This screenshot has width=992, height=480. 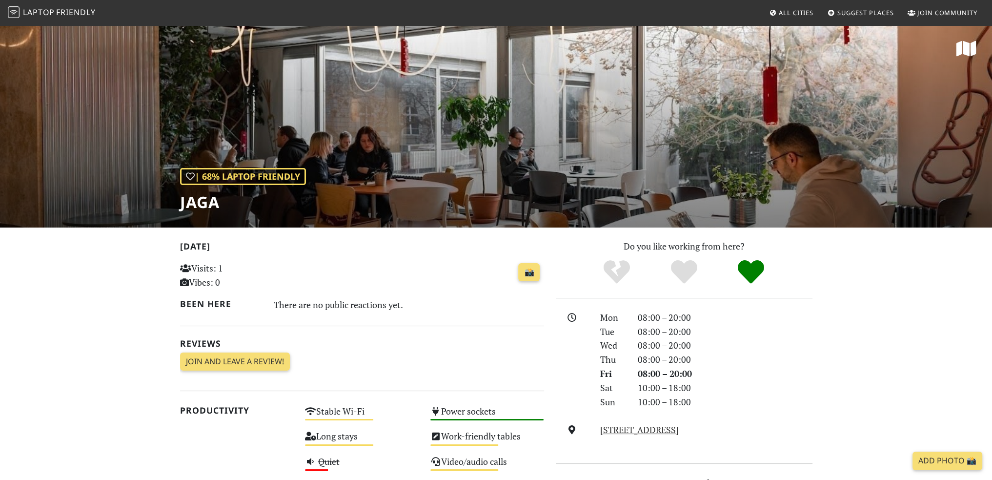 What do you see at coordinates (613, 345) in the screenshot?
I see `div: Wed` at bounding box center [613, 345].